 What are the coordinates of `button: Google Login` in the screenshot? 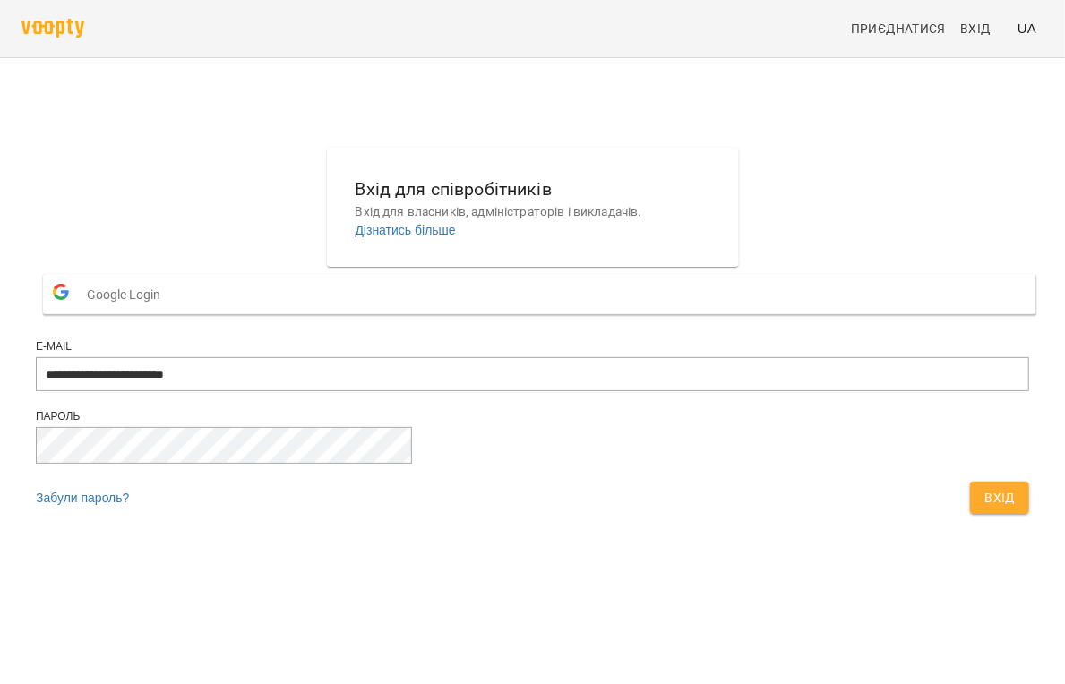 It's located at (539, 294).